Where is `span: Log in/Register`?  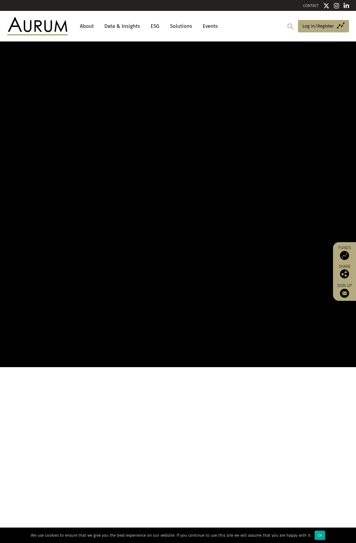 span: Log in/Register is located at coordinates (319, 26).